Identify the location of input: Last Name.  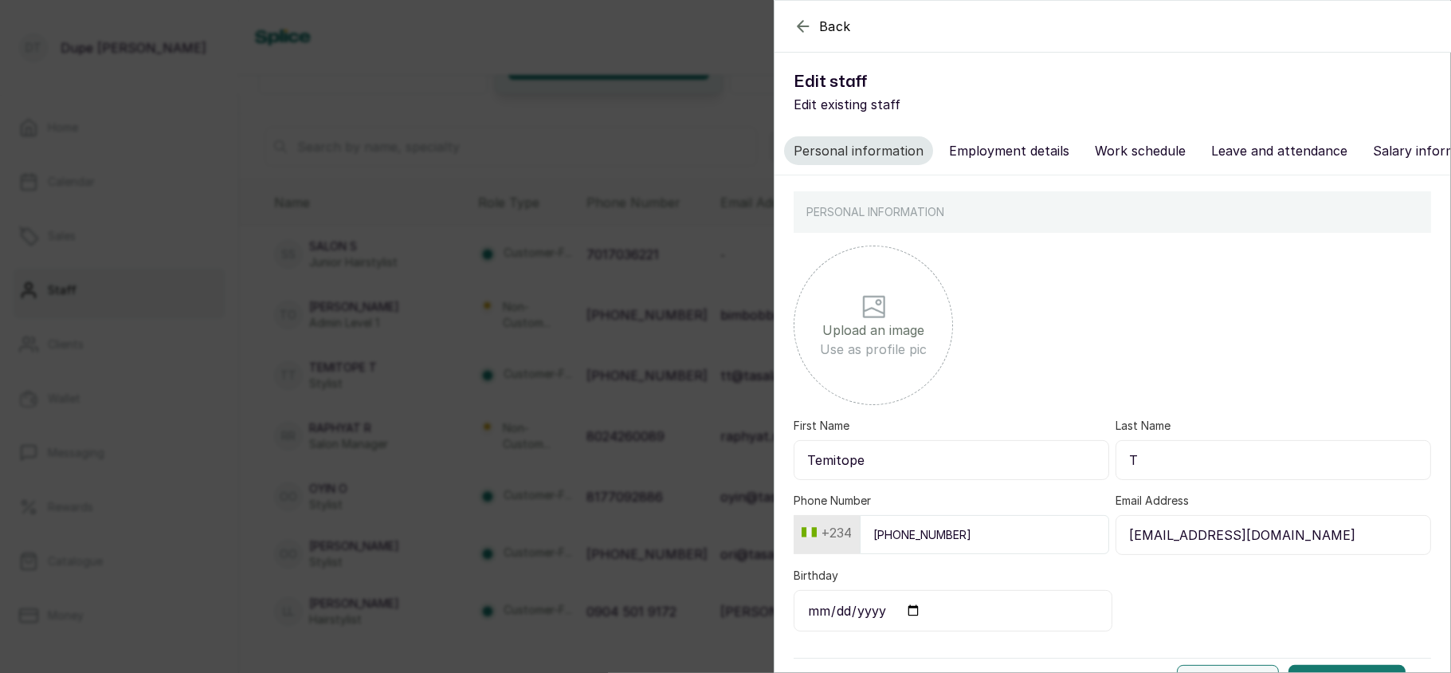
(1273, 460).